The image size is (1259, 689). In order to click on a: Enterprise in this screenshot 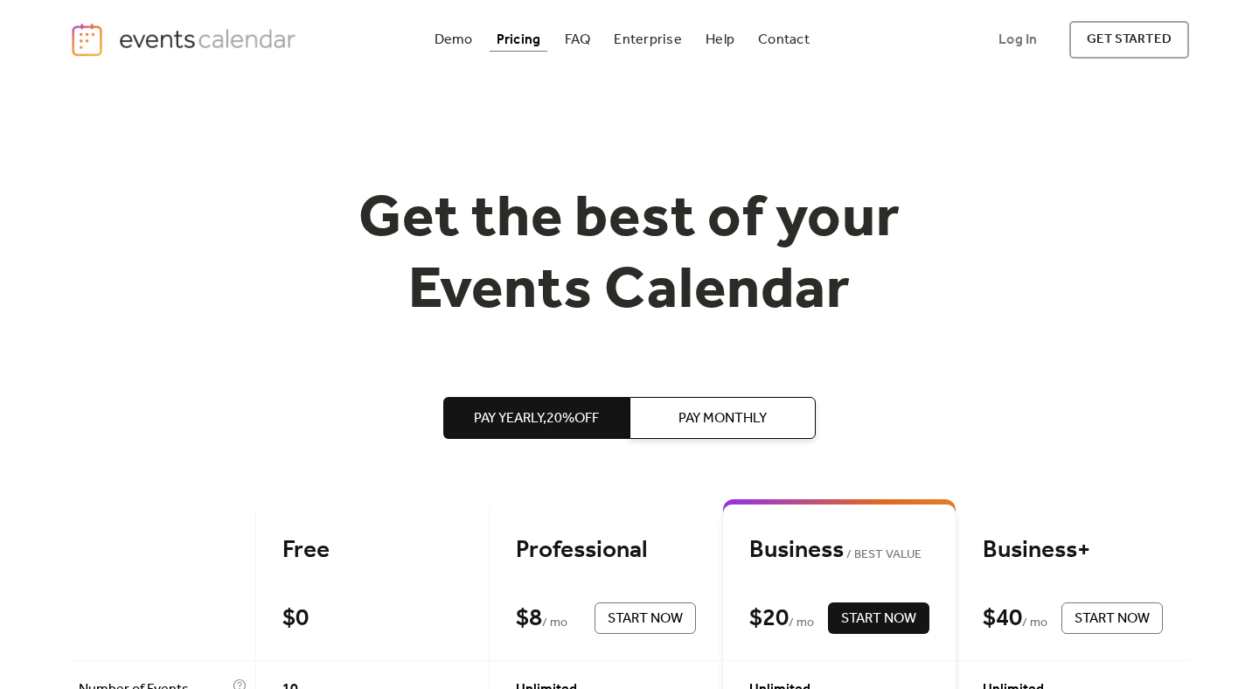, I will do `click(647, 39)`.